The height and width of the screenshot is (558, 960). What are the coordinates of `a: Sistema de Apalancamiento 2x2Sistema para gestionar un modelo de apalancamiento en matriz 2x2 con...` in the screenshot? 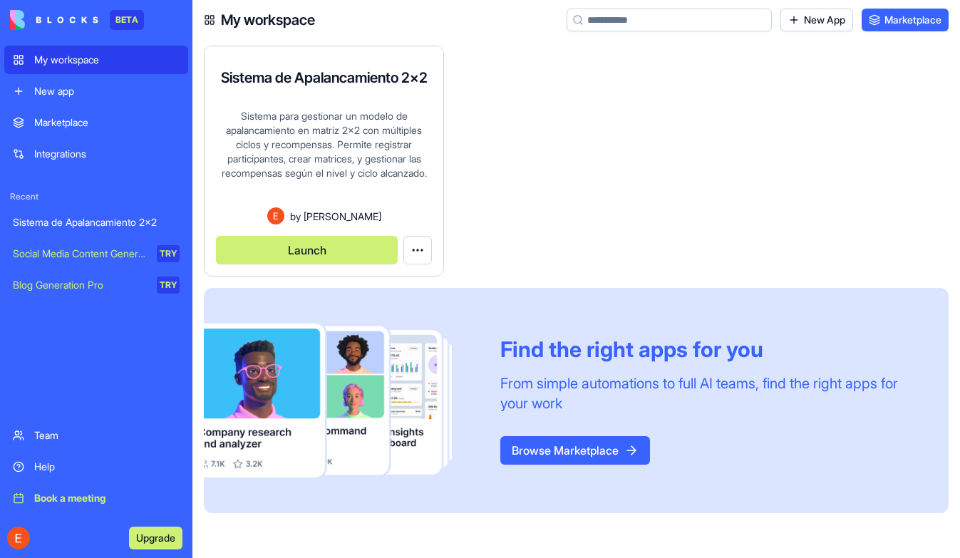 It's located at (324, 161).